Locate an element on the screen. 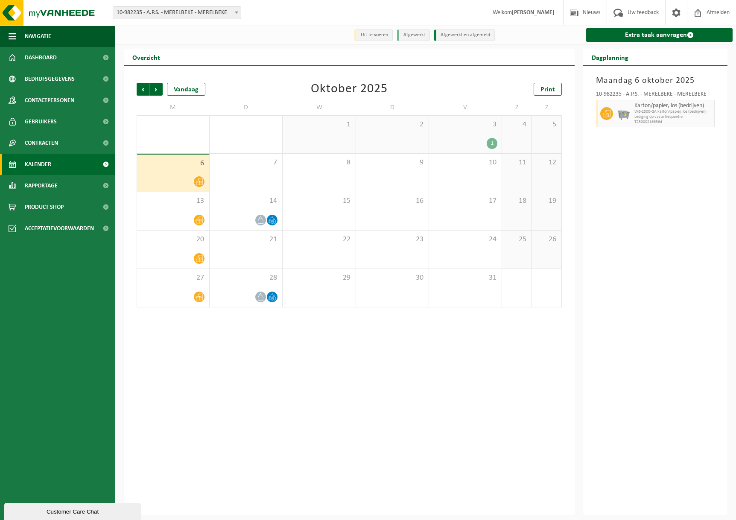  span: 26 is located at coordinates (546, 240).